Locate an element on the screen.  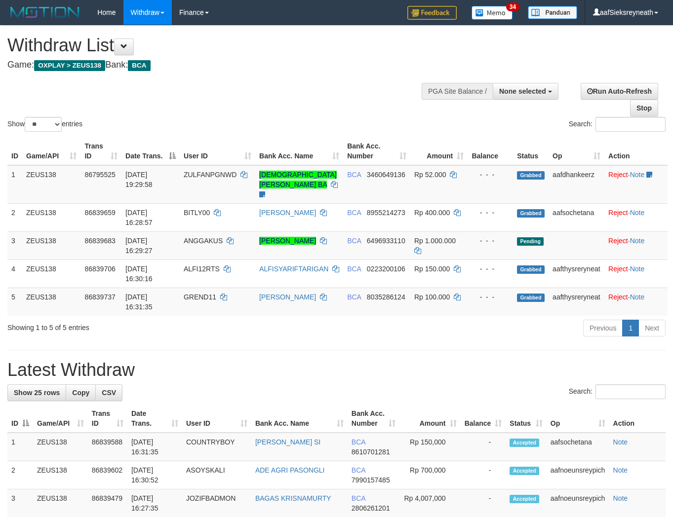
img: panduan.png is located at coordinates (553, 12).